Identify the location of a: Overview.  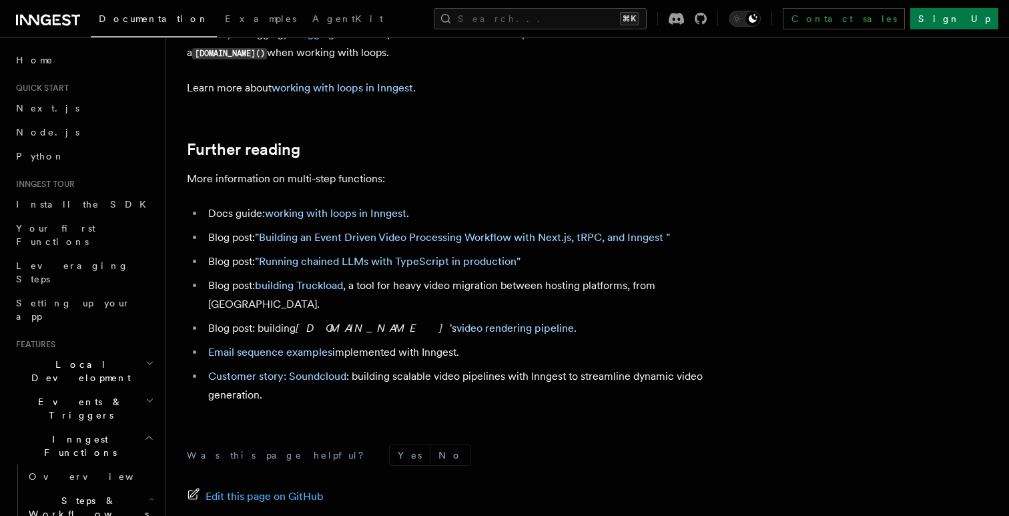
(90, 477).